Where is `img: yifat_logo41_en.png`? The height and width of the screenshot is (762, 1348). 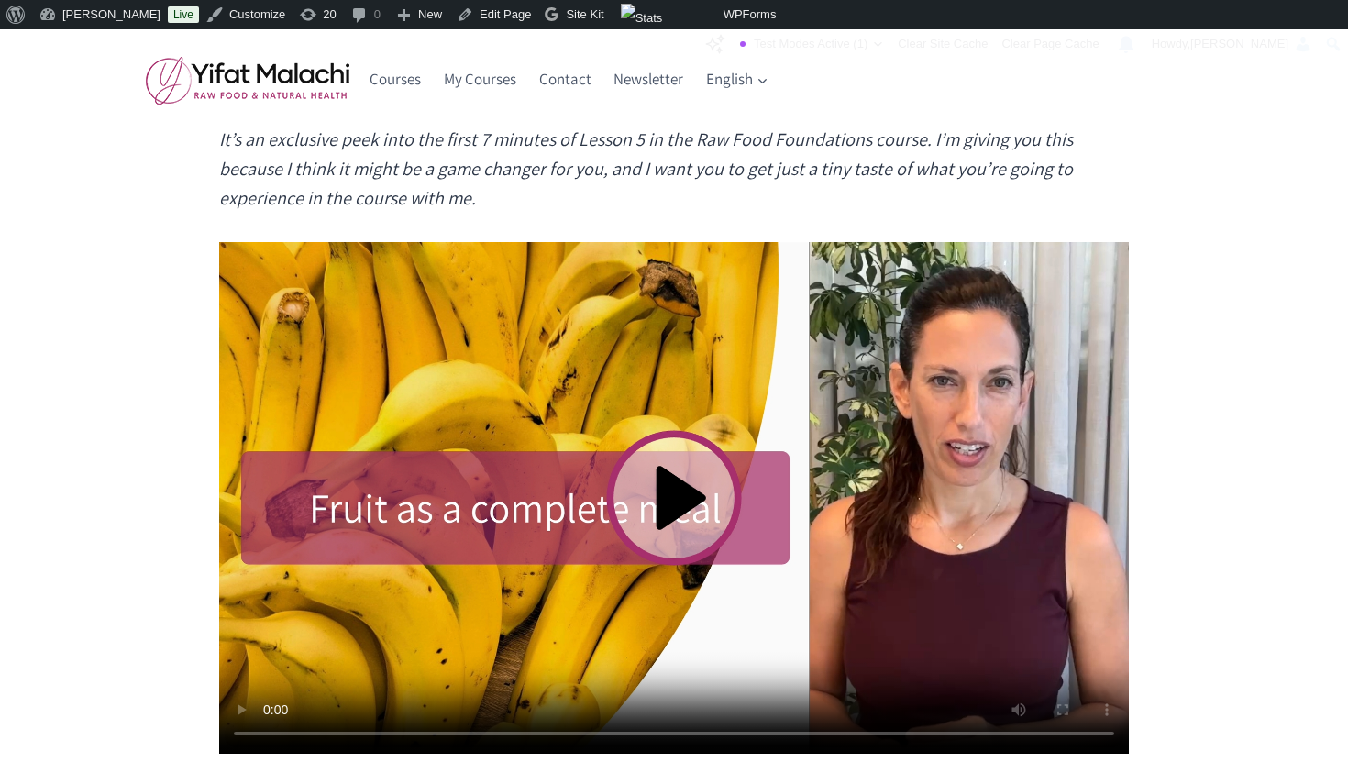
img: yifat_logo41_en.png is located at coordinates (248, 80).